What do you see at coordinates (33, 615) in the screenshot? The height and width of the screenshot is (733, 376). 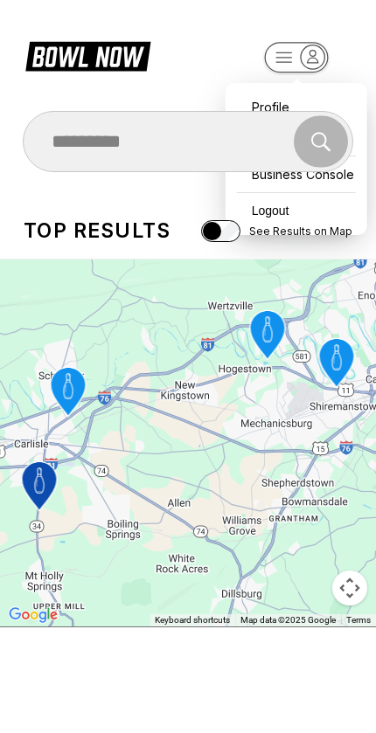 I see `img: Google` at bounding box center [33, 615].